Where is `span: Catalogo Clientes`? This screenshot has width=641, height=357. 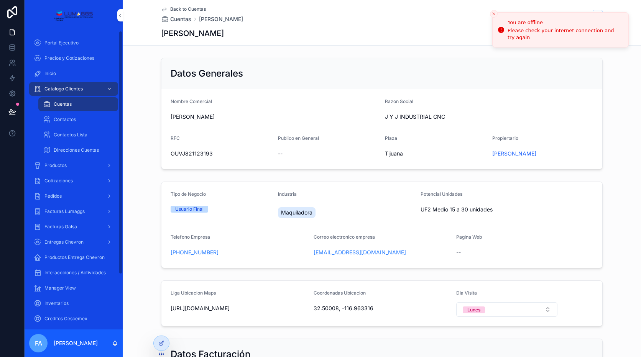 span: Catalogo Clientes is located at coordinates (64, 89).